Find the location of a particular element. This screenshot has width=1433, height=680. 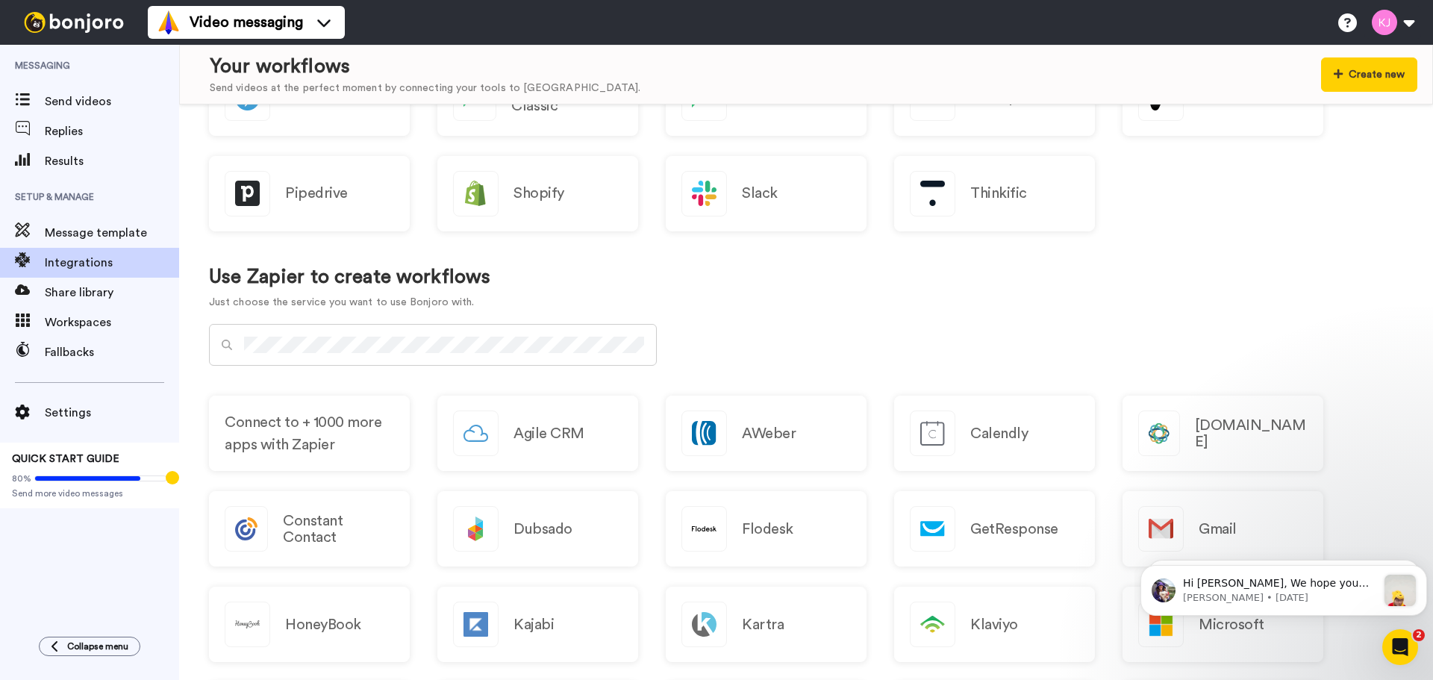

h2: Pipedrive is located at coordinates (316, 193).